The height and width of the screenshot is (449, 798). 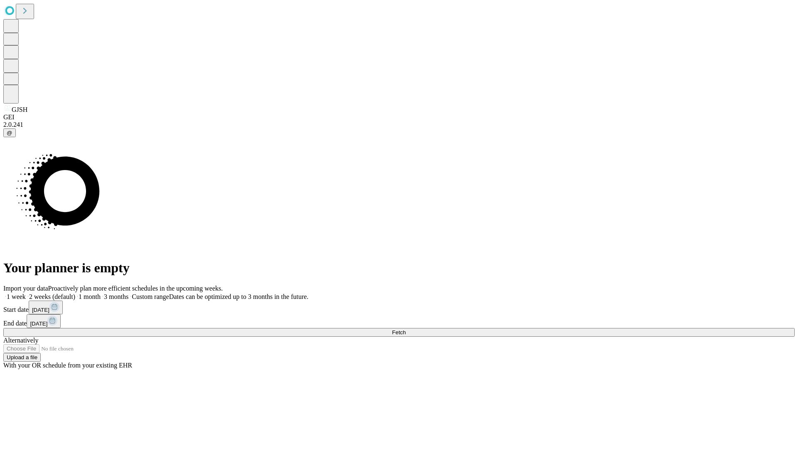 What do you see at coordinates (26, 288) in the screenshot?
I see `span: Import your data` at bounding box center [26, 288].